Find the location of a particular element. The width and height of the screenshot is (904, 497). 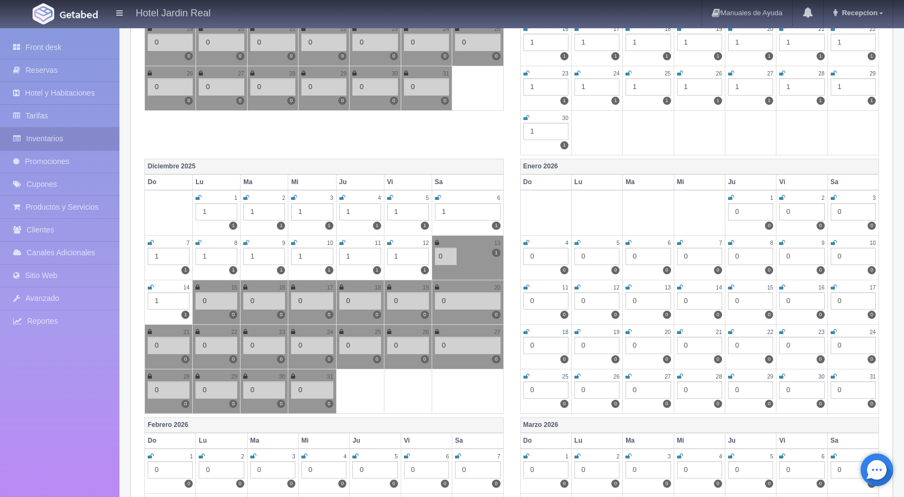

small: 13 is located at coordinates (497, 243).